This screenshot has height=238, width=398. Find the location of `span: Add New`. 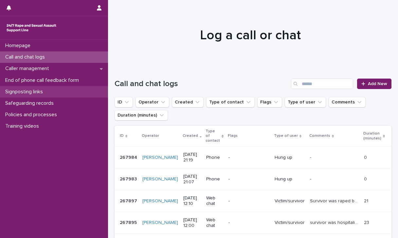

span: Add New is located at coordinates (377, 84).